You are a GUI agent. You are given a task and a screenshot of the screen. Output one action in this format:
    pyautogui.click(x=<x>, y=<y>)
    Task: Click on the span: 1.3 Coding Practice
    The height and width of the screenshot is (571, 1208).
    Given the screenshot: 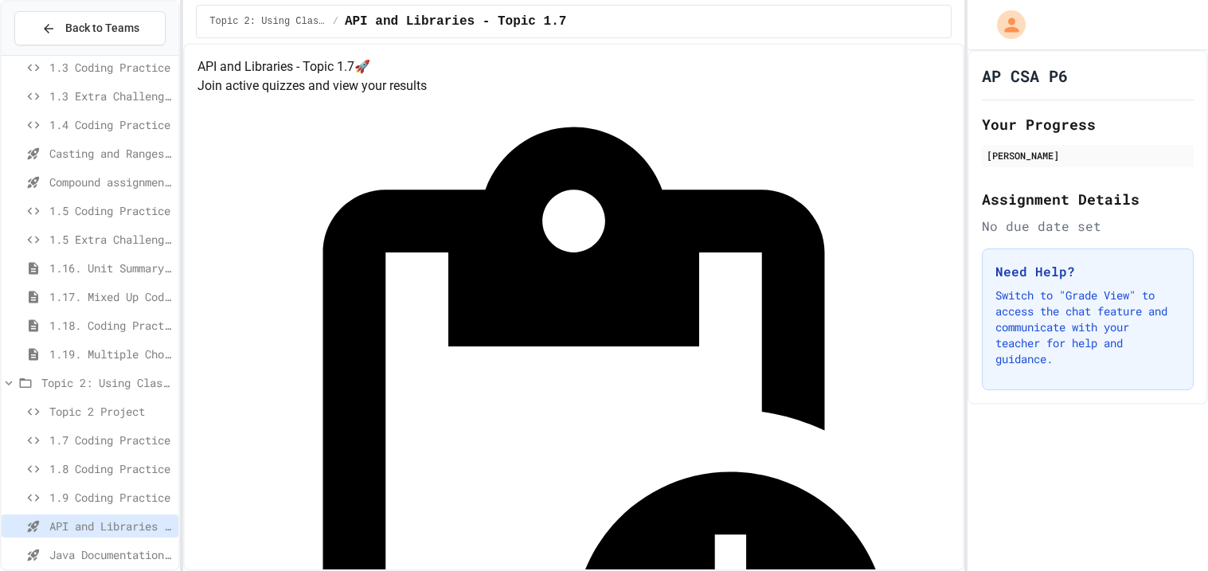 What is the action you would take?
    pyautogui.click(x=111, y=67)
    